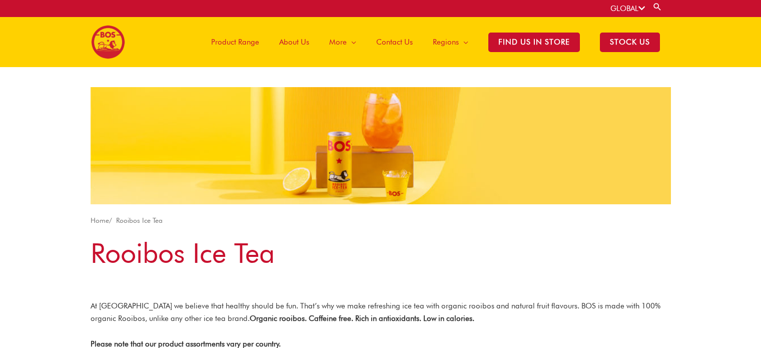 The image size is (761, 348). What do you see at coordinates (294, 42) in the screenshot?
I see `span: About Us` at bounding box center [294, 42].